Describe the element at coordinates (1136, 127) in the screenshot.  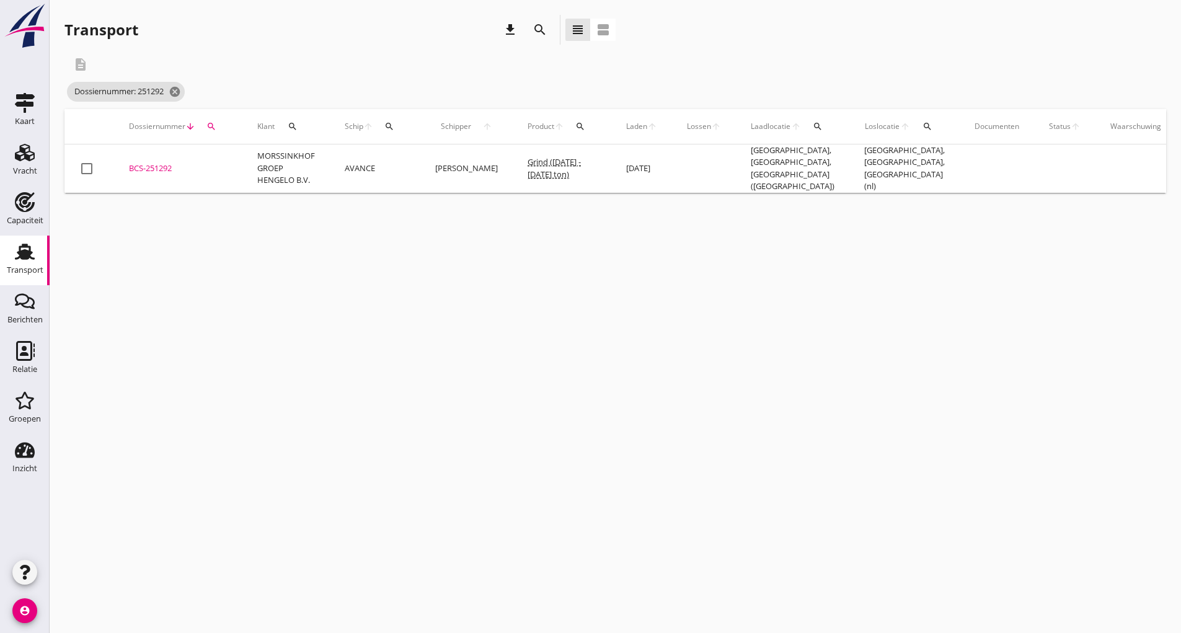
I see `div: Waarschuwing` at that location.